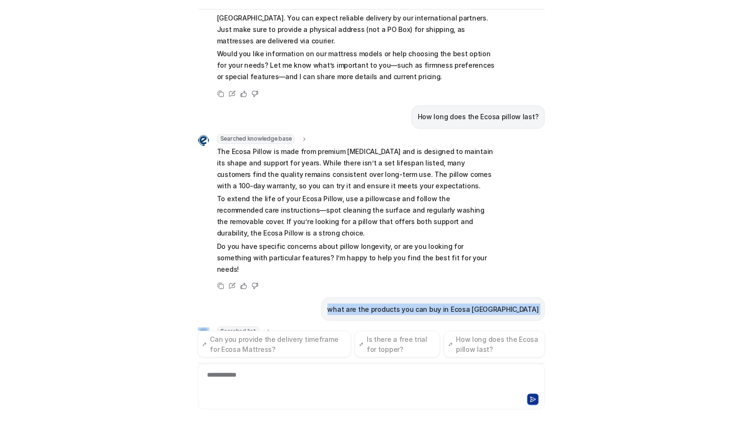 This screenshot has height=421, width=743. Describe the element at coordinates (356, 216) in the screenshot. I see `p: To extend the life of your Ecosa Pillow, use a pillowcase and follow the recommended care instruc...` at that location.